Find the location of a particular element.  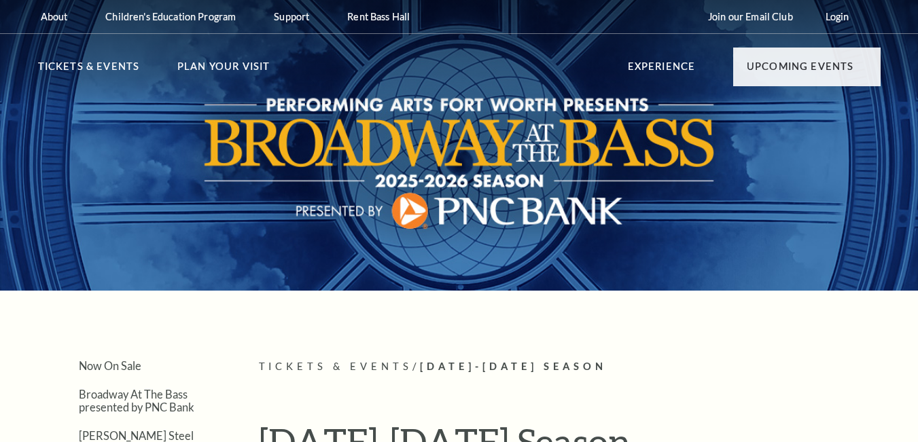

a: Now On Sale is located at coordinates (110, 366).